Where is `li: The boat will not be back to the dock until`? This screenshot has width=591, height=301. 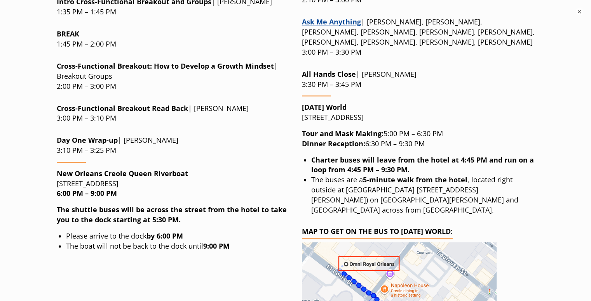
li: The boat will not be back to the dock until is located at coordinates (177, 247).